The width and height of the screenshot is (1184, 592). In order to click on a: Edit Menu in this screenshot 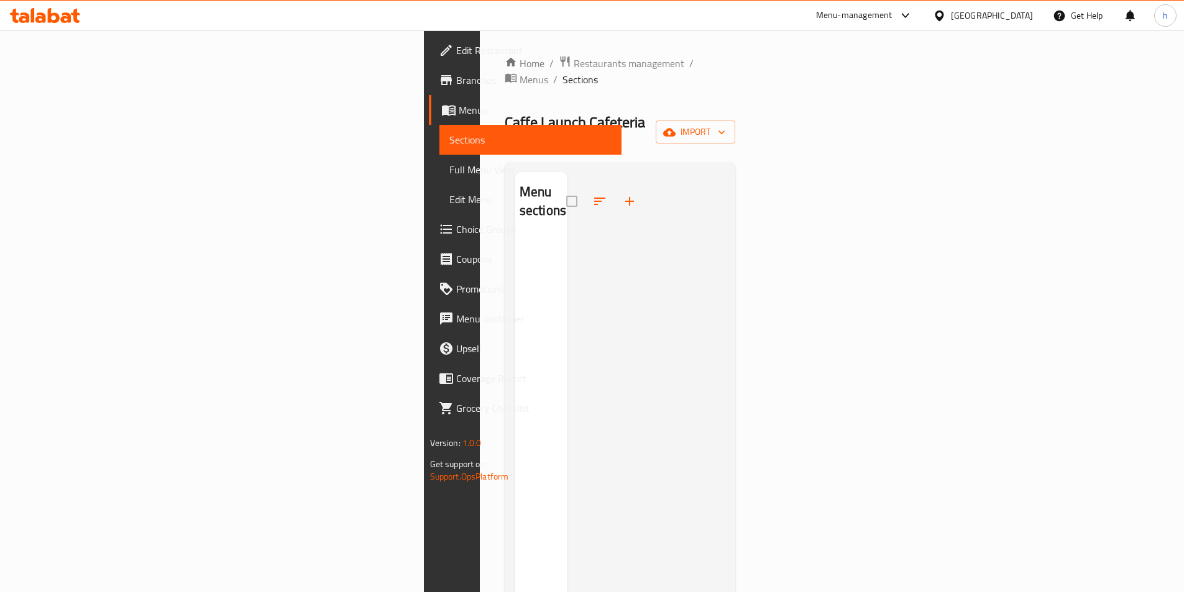, I will do `click(530, 200)`.